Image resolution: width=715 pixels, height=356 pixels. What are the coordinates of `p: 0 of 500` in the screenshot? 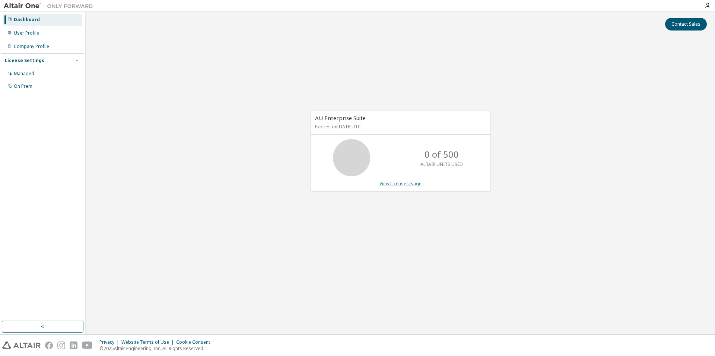 It's located at (442, 155).